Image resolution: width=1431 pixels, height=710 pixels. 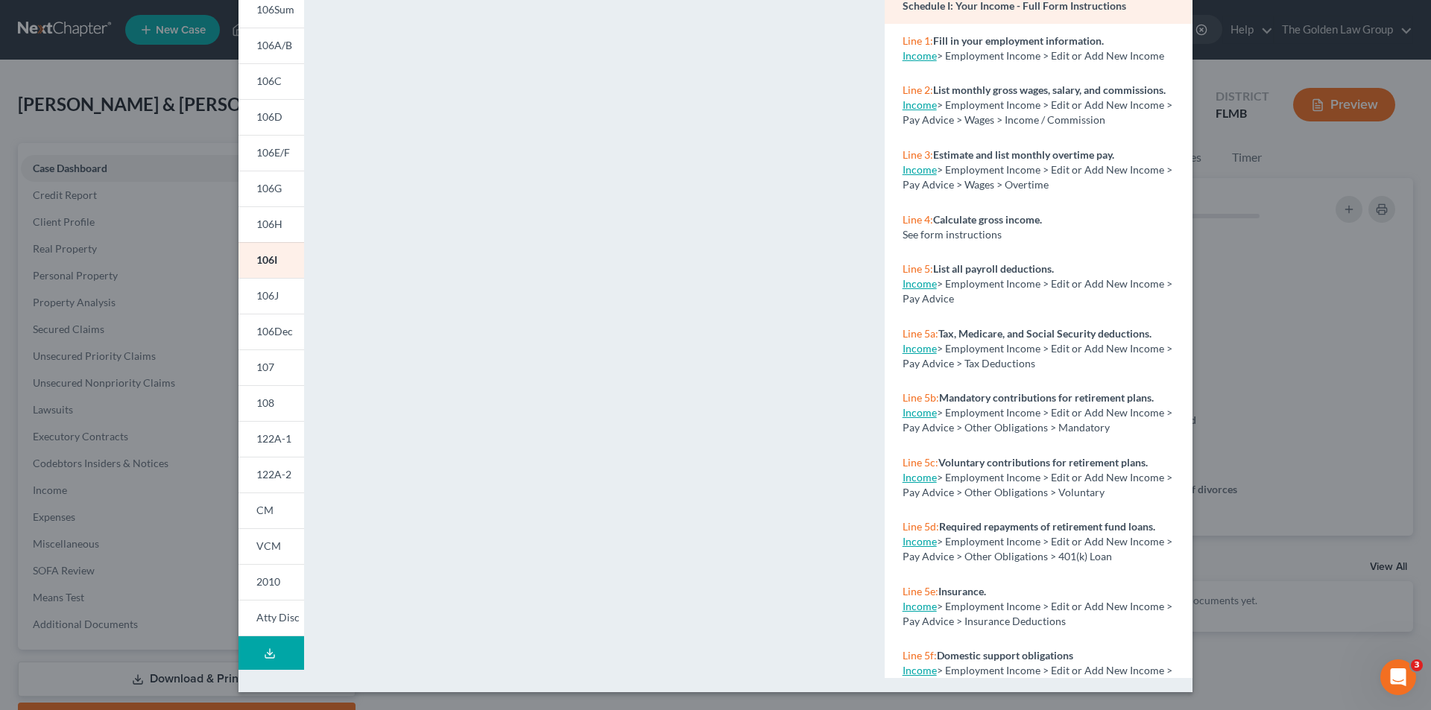 I want to click on span: Line 5e:, so click(x=920, y=591).